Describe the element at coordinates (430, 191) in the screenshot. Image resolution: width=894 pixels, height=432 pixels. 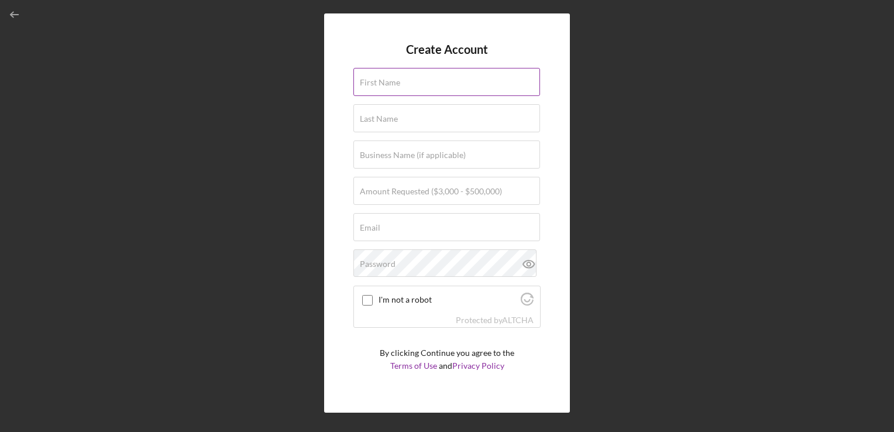
I see `label: Amount Requested ($3,000 - $500,000)` at that location.